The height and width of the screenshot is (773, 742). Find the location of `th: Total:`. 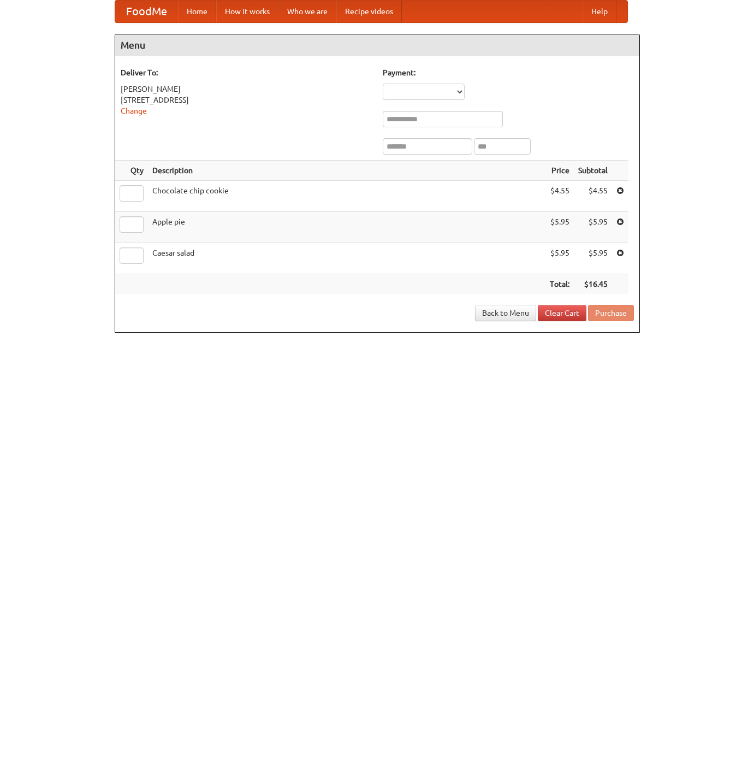

th: Total: is located at coordinates (560, 284).